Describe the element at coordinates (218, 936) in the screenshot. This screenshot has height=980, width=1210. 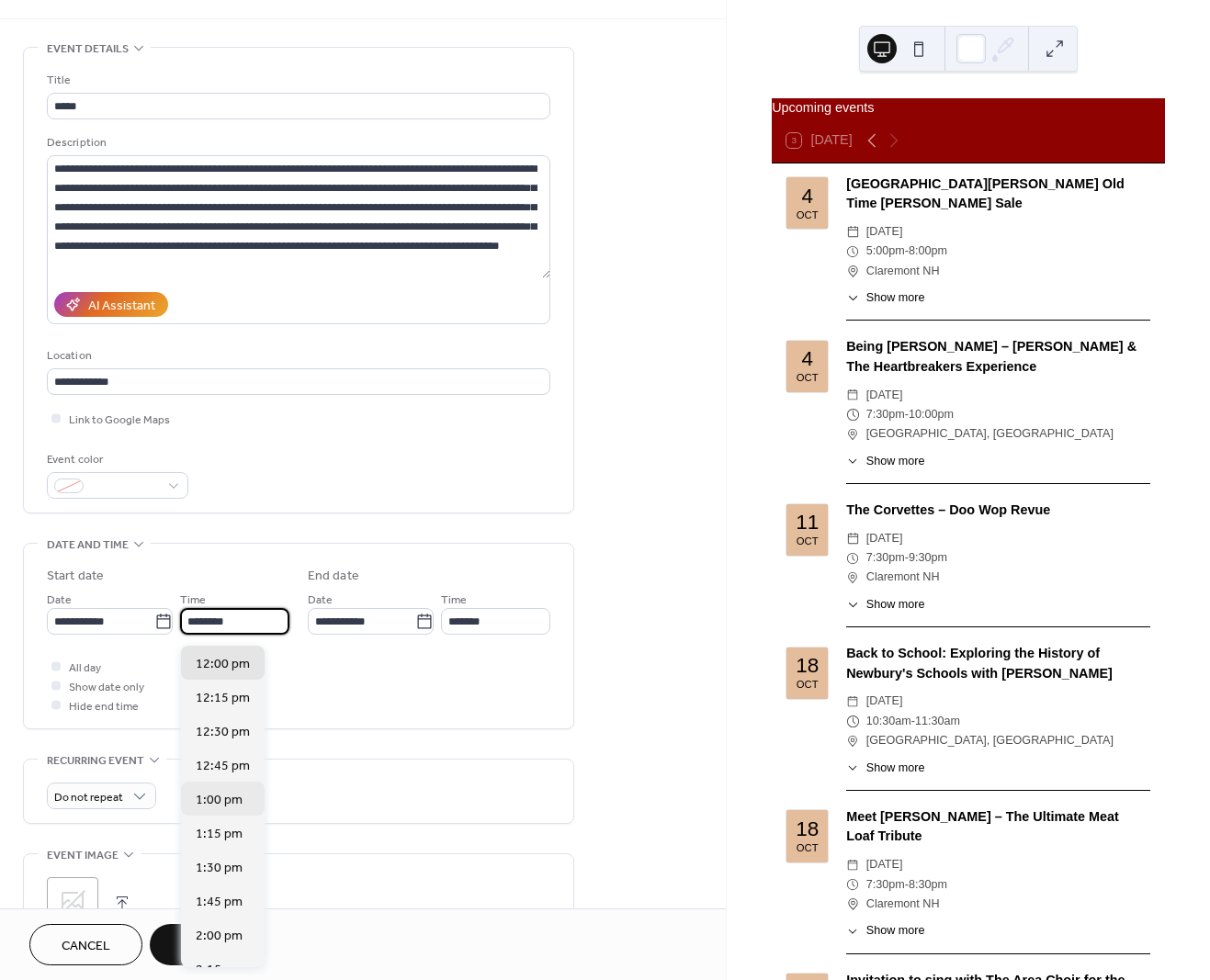
I see `span: 2:00 pm` at that location.